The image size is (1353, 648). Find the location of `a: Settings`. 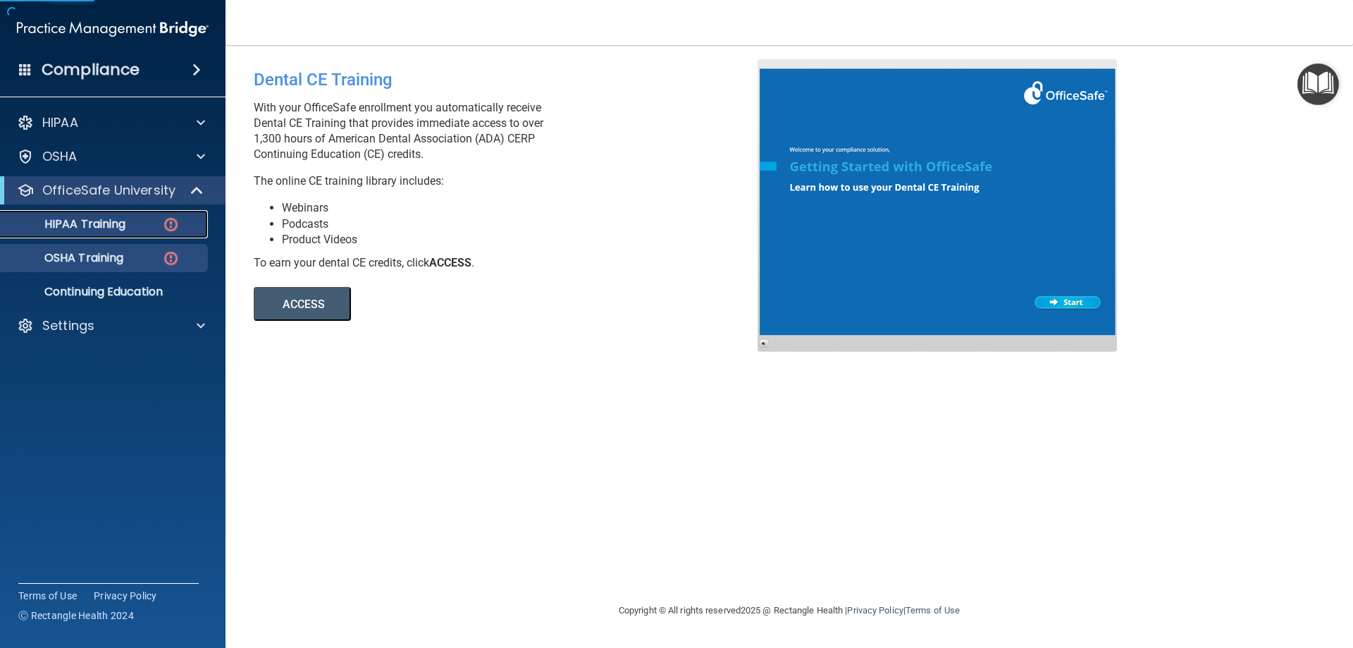

a: Settings is located at coordinates (111, 326).